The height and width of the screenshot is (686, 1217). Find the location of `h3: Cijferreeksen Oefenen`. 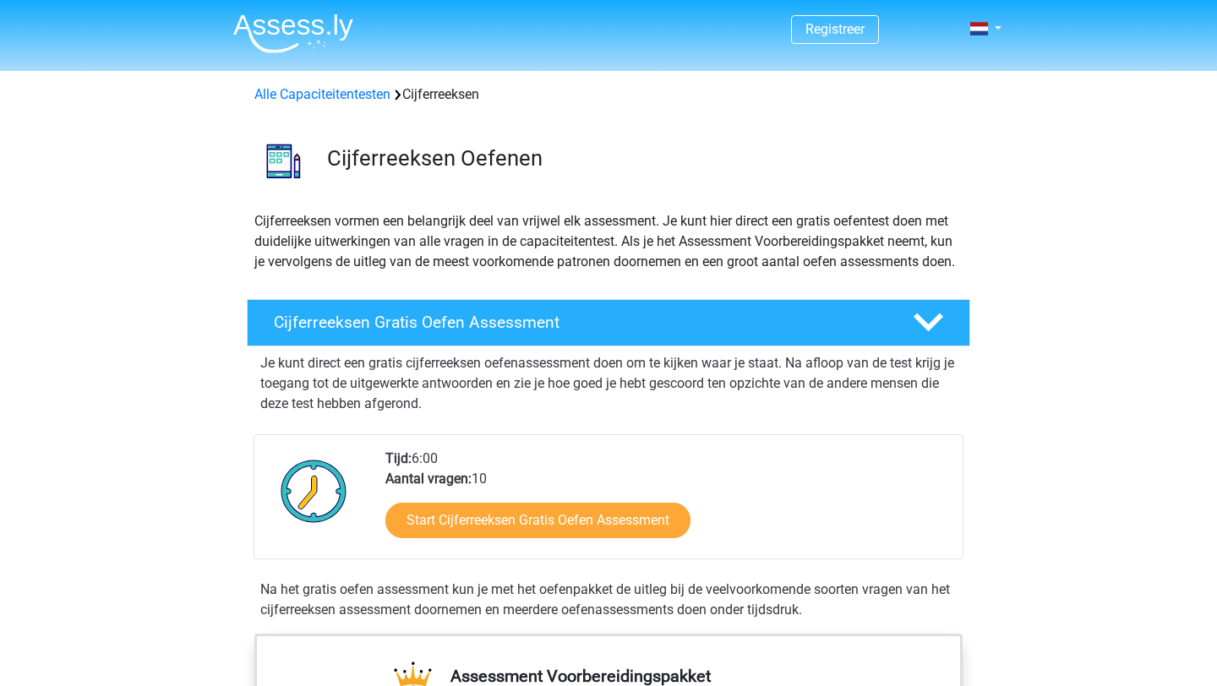

h3: Cijferreeksen Oefenen is located at coordinates (642, 158).